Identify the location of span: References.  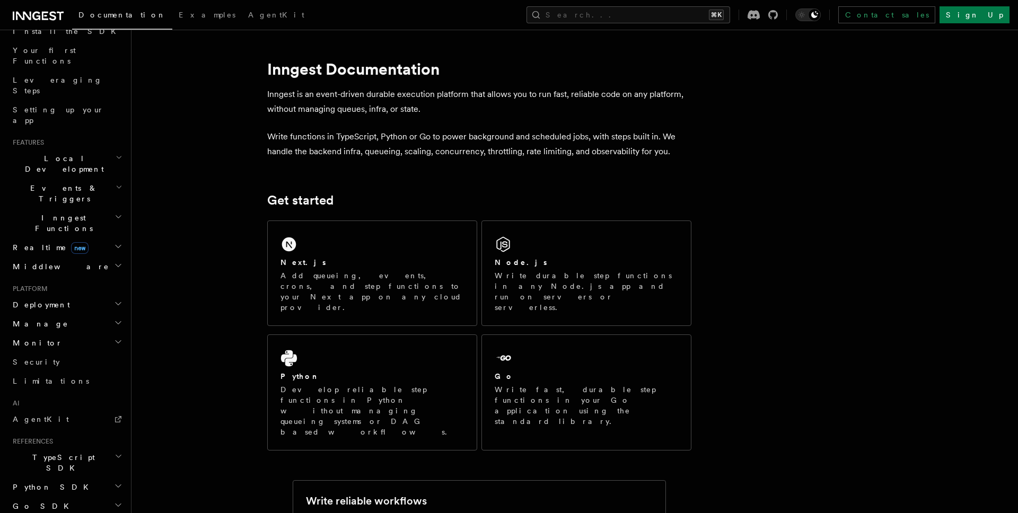
(31, 442).